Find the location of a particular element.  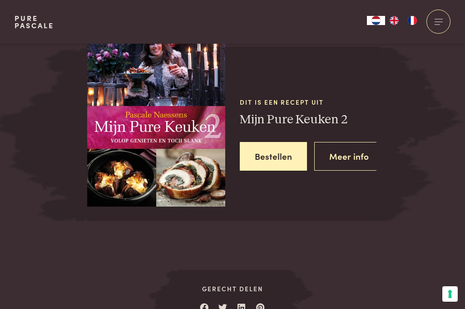

a: PurePascale is located at coordinates (34, 22).